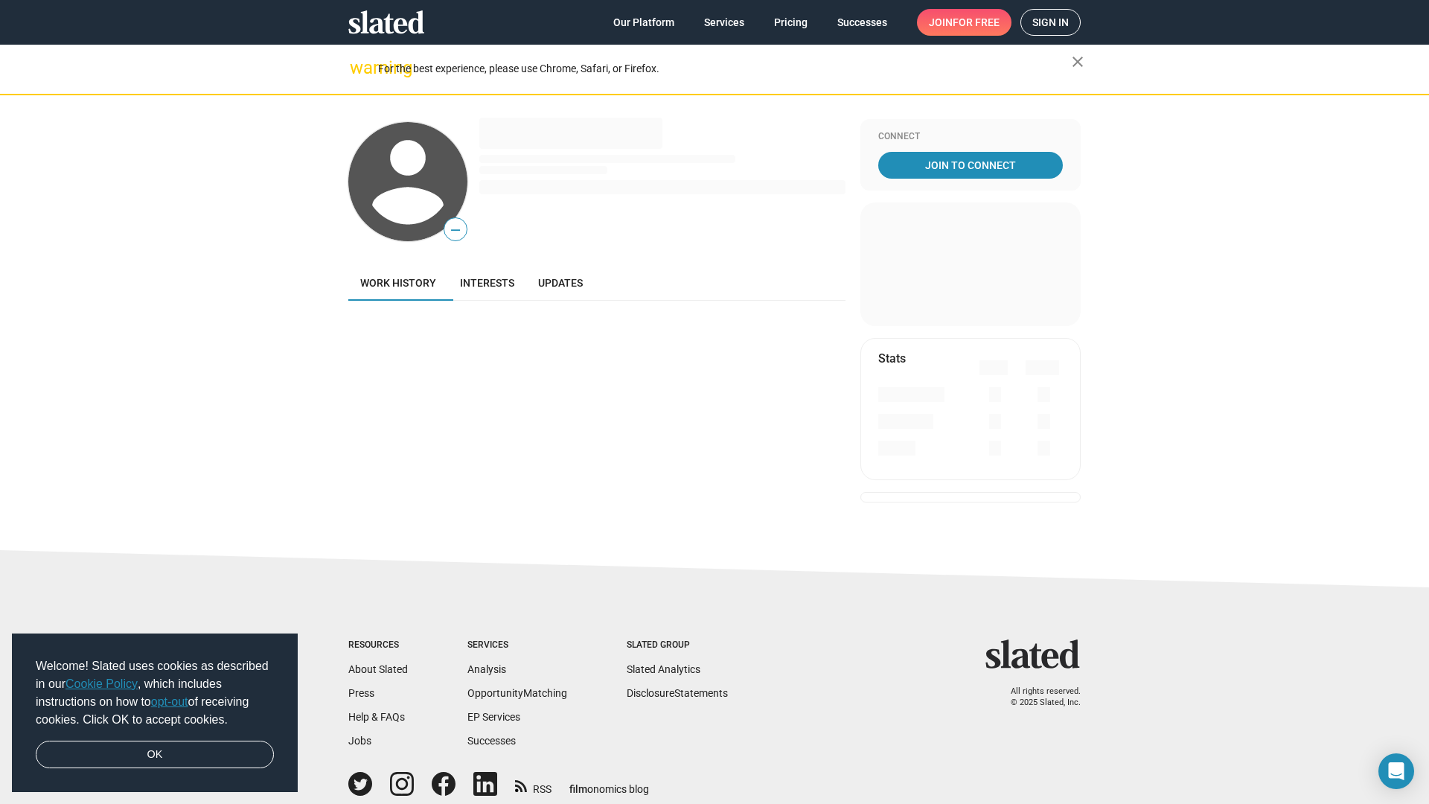 The width and height of the screenshot is (1429, 804). What do you see at coordinates (517, 693) in the screenshot?
I see `a: OpportunityMatching` at bounding box center [517, 693].